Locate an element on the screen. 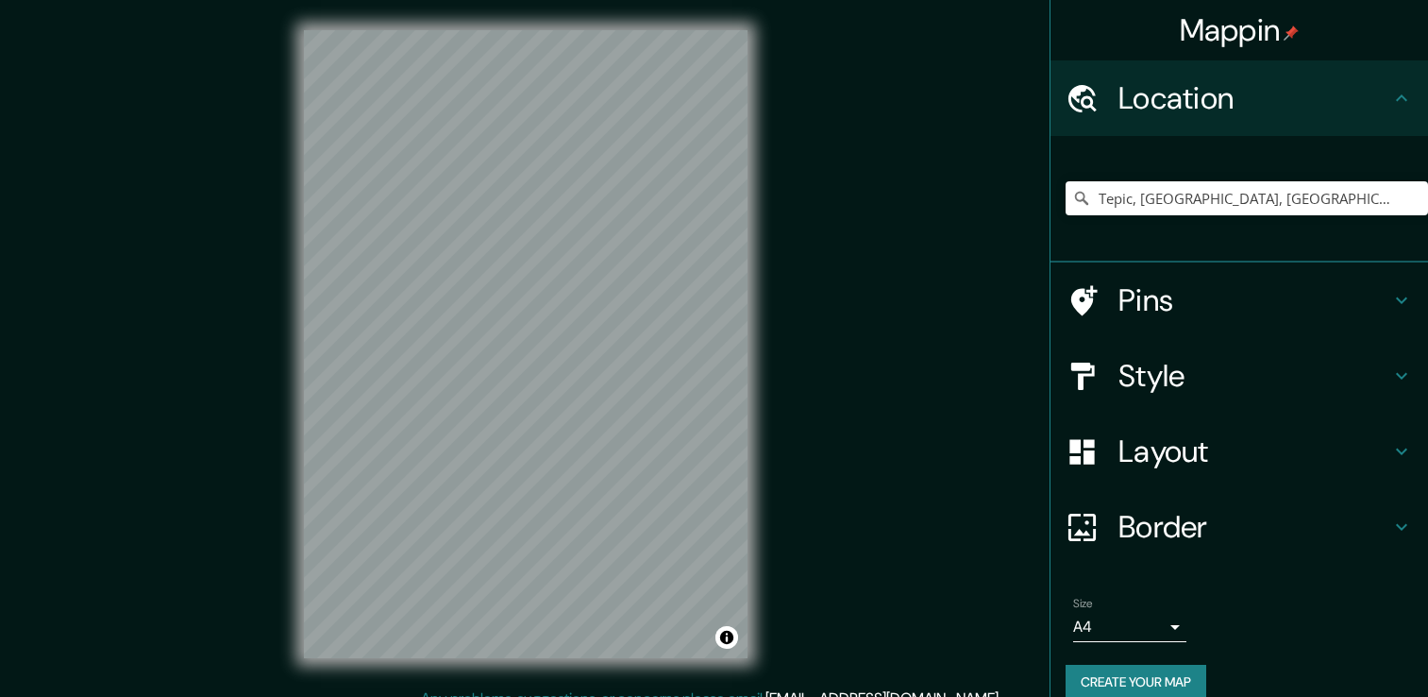 This screenshot has height=697, width=1428. img: pin-icon.png is located at coordinates (1291, 33).